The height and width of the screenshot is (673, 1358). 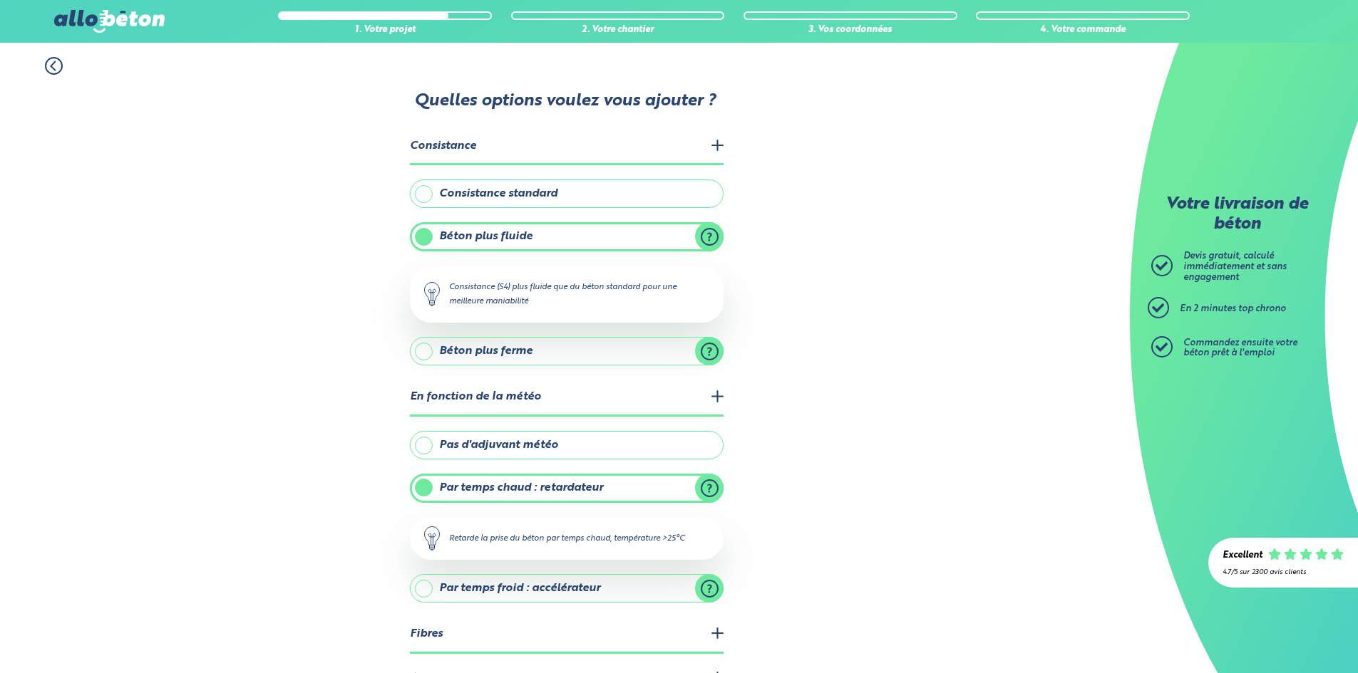 What do you see at coordinates (567, 351) in the screenshot?
I see `label: Béton plus ferme` at bounding box center [567, 351].